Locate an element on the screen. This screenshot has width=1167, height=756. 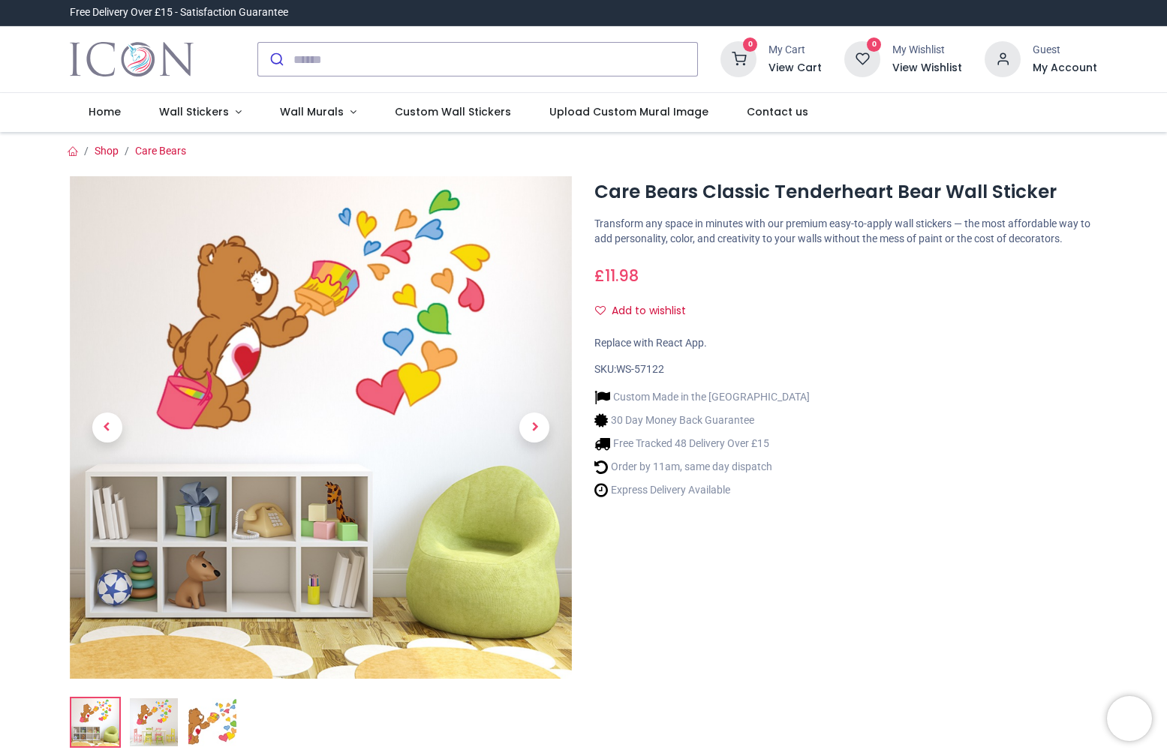
i: Add to wishlist is located at coordinates (600, 311).